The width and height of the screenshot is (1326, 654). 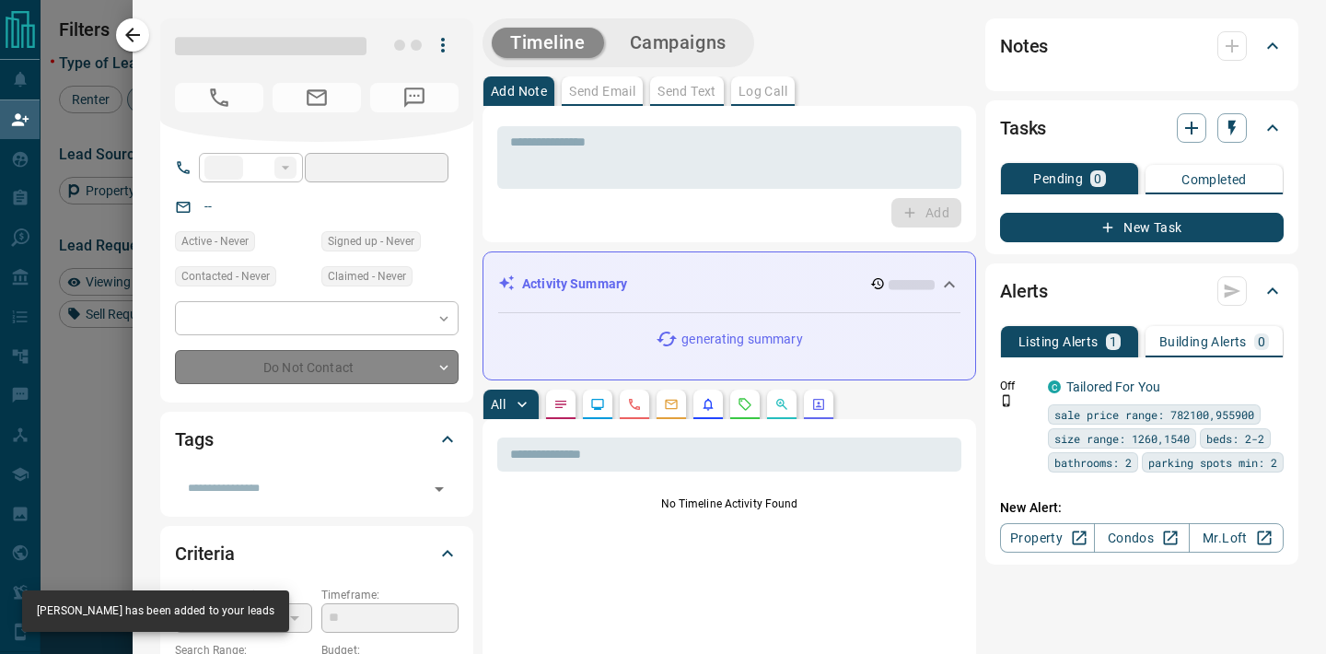 I want to click on h2: Tags, so click(x=193, y=439).